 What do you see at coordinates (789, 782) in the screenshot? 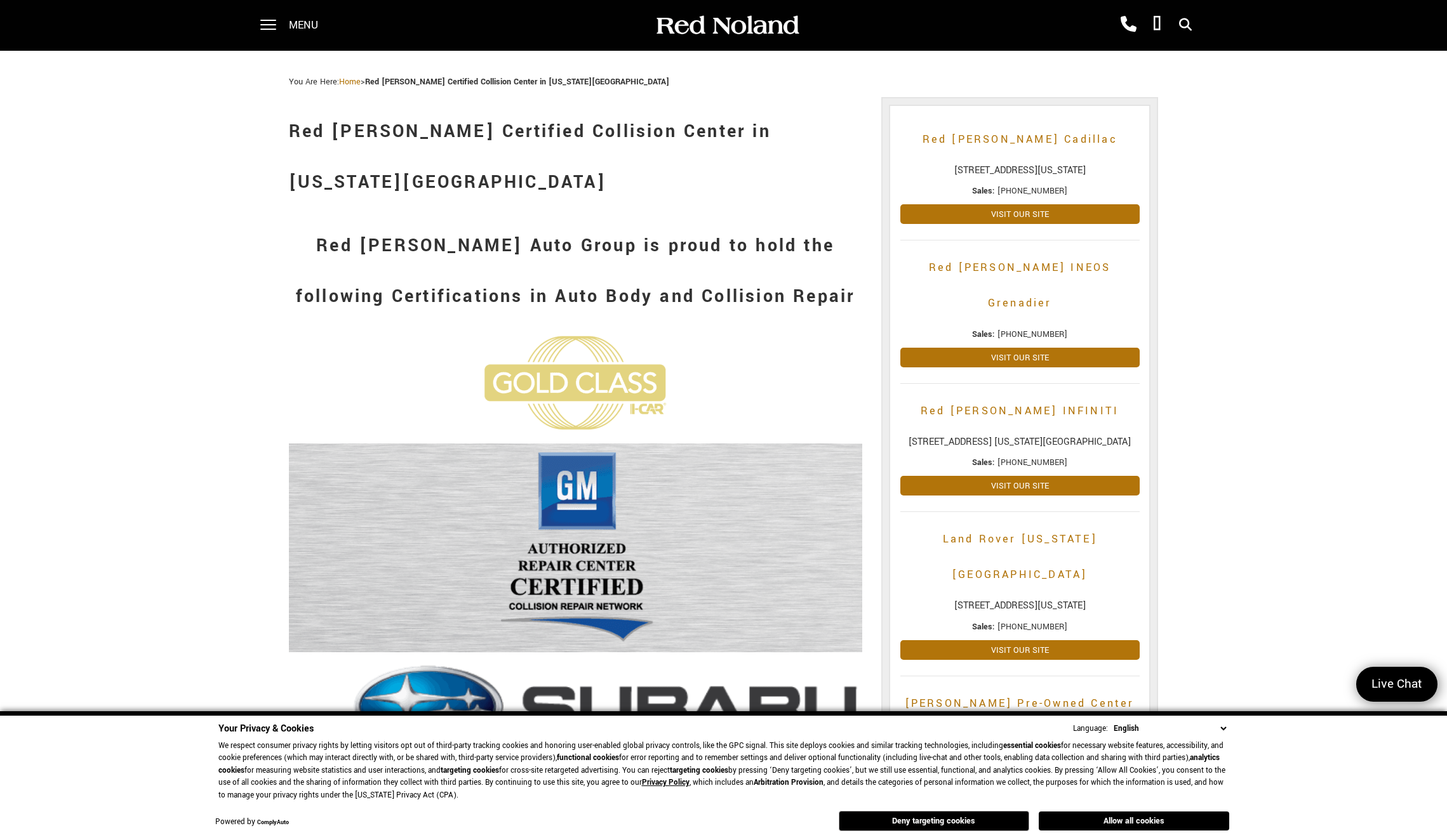
I see `strong: Arbitration Provision` at bounding box center [789, 782].